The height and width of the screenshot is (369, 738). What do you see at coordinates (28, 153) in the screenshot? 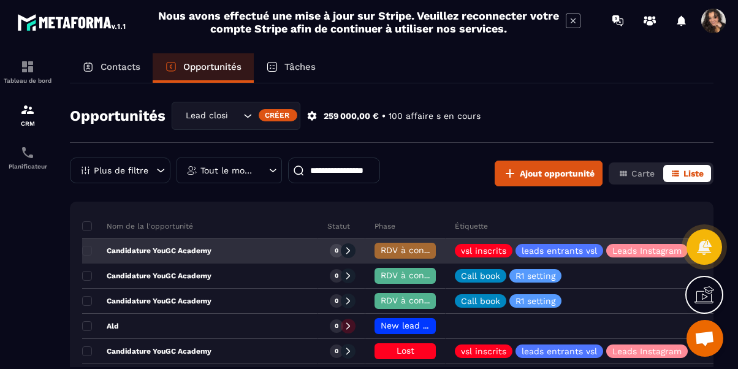
I see `img: scheduler` at bounding box center [28, 153].